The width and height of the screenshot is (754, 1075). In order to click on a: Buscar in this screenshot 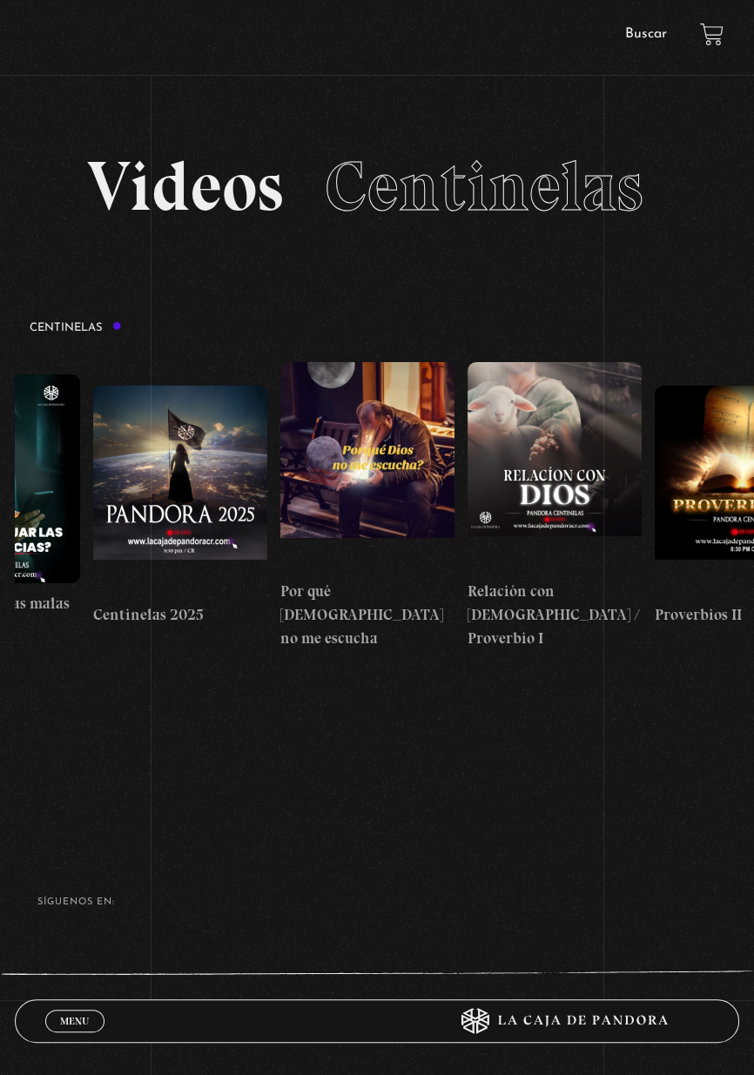, I will do `click(646, 34)`.